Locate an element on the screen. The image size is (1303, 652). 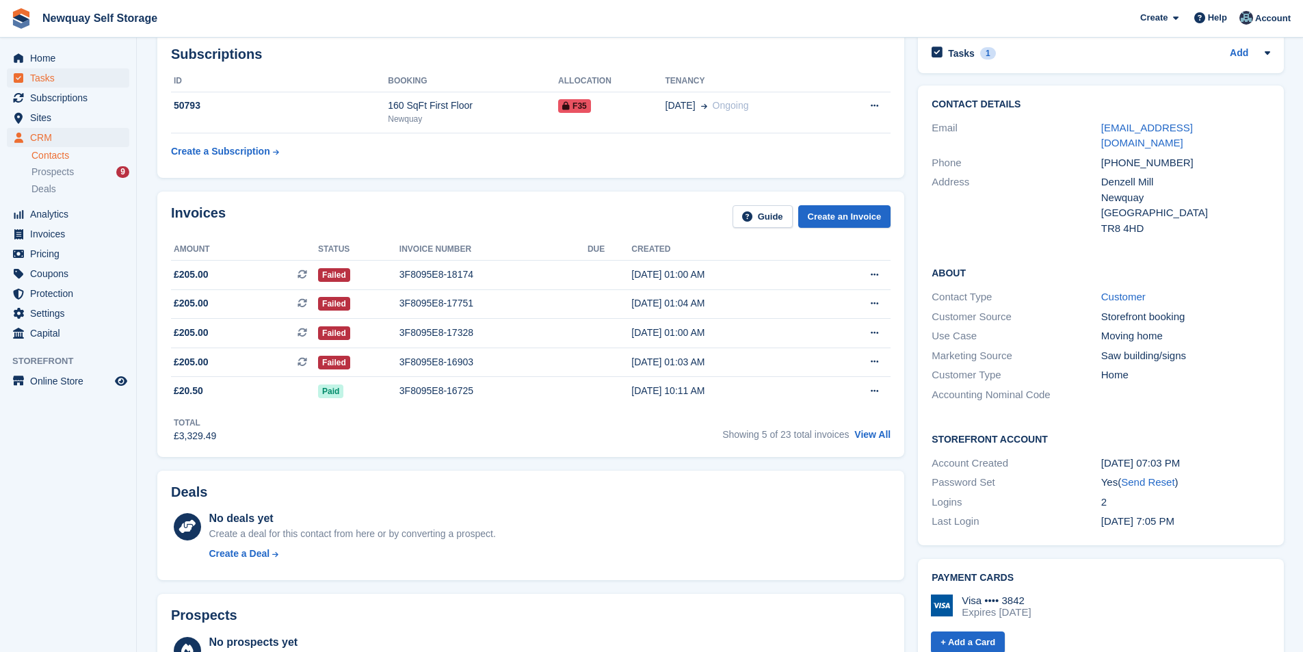
h2: Deals is located at coordinates (189, 492).